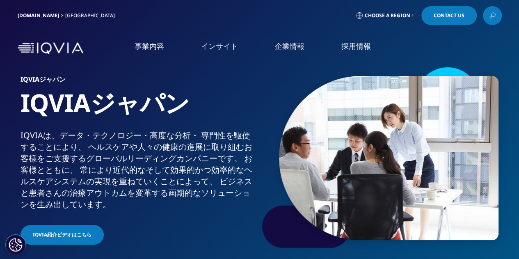  What do you see at coordinates (449, 16) in the screenshot?
I see `a: Contact Us` at bounding box center [449, 16].